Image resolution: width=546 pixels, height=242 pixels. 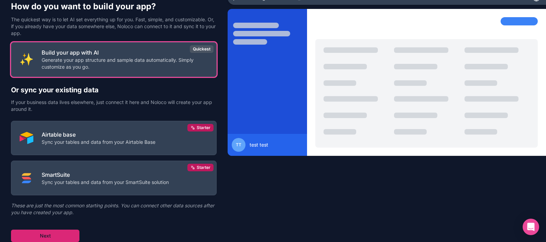 I want to click on span: test test, so click(x=259, y=145).